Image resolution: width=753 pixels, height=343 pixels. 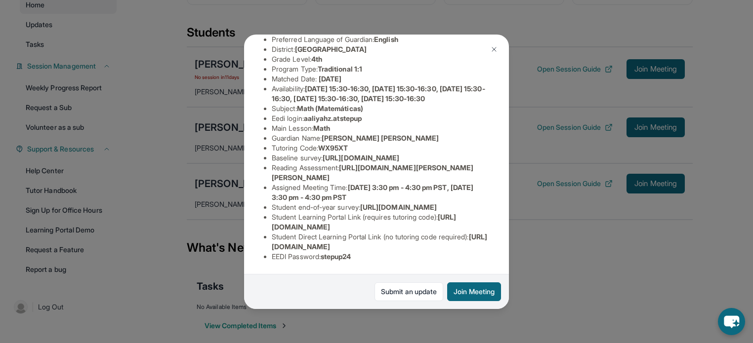 What do you see at coordinates (380, 109) in the screenshot?
I see `li: Subject :` at bounding box center [380, 109].